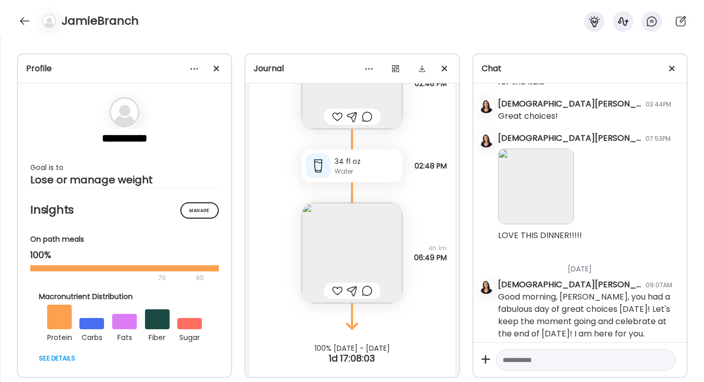 This screenshot has height=382, width=704. What do you see at coordinates (366, 161) in the screenshot?
I see `div: 34 fl oz` at bounding box center [366, 161].